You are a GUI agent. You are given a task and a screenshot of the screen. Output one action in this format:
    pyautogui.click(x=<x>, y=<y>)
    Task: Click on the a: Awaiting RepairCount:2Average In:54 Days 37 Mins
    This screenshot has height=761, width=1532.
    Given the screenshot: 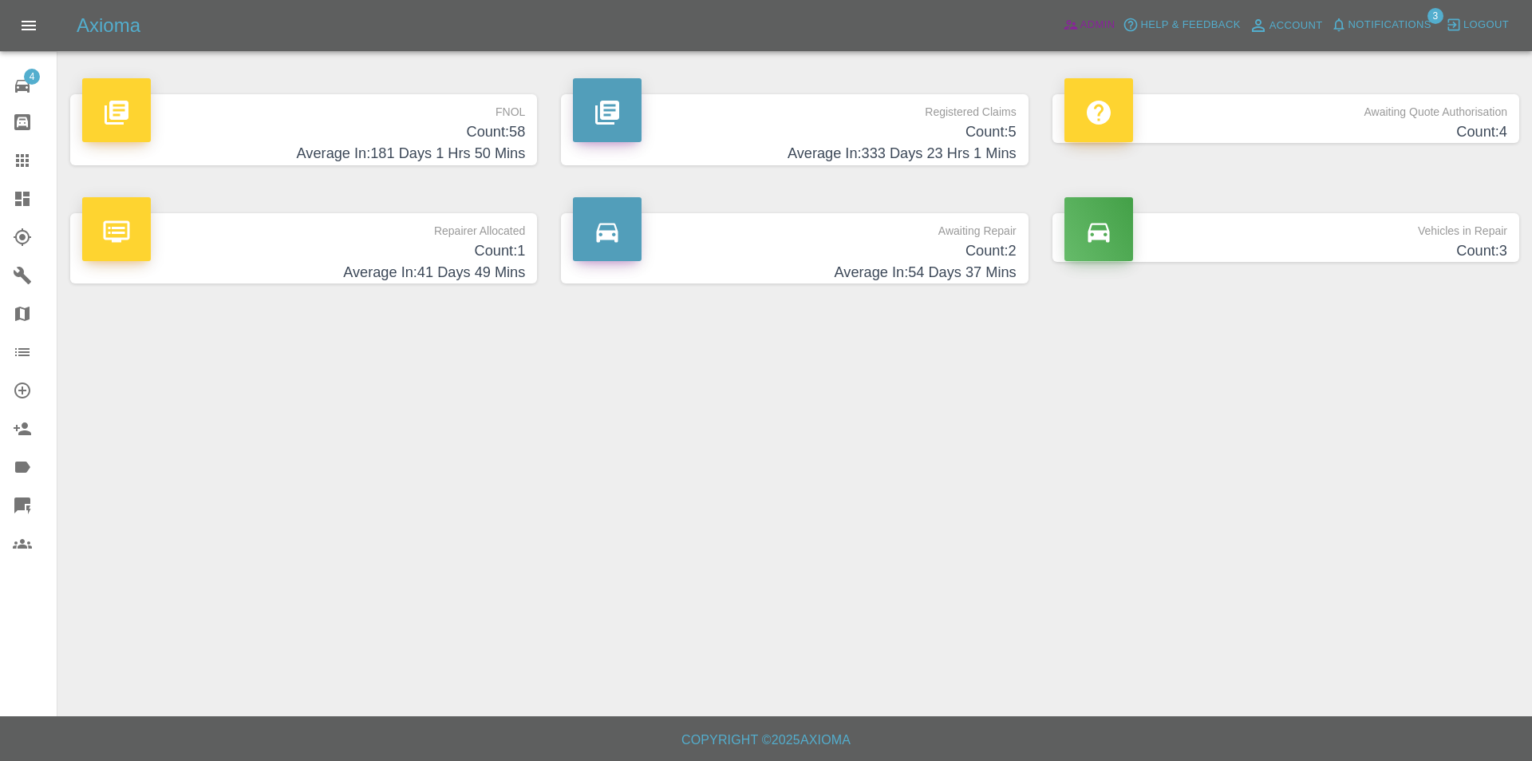 What is the action you would take?
    pyautogui.click(x=794, y=248)
    